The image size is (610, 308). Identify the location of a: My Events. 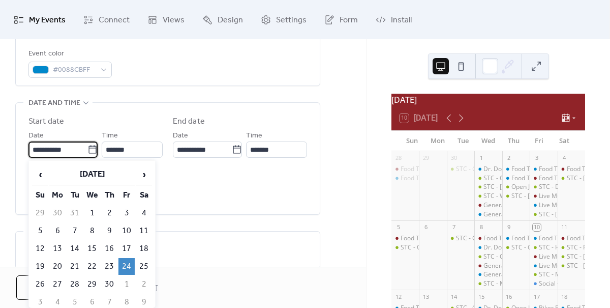
(40, 19).